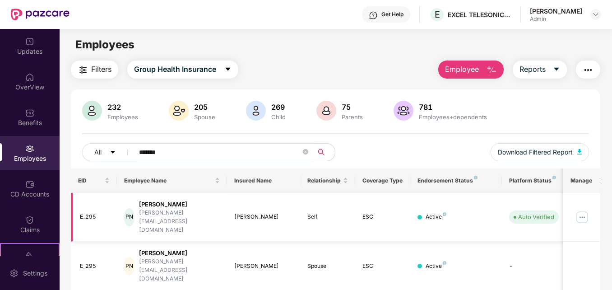 This screenshot has height=290, width=612. Describe the element at coordinates (540, 70) in the screenshot. I see `button: Reportscaret-down` at that location.